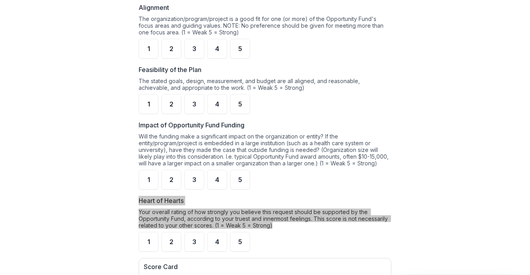  I want to click on p: Heart of Hearts, so click(161, 200).